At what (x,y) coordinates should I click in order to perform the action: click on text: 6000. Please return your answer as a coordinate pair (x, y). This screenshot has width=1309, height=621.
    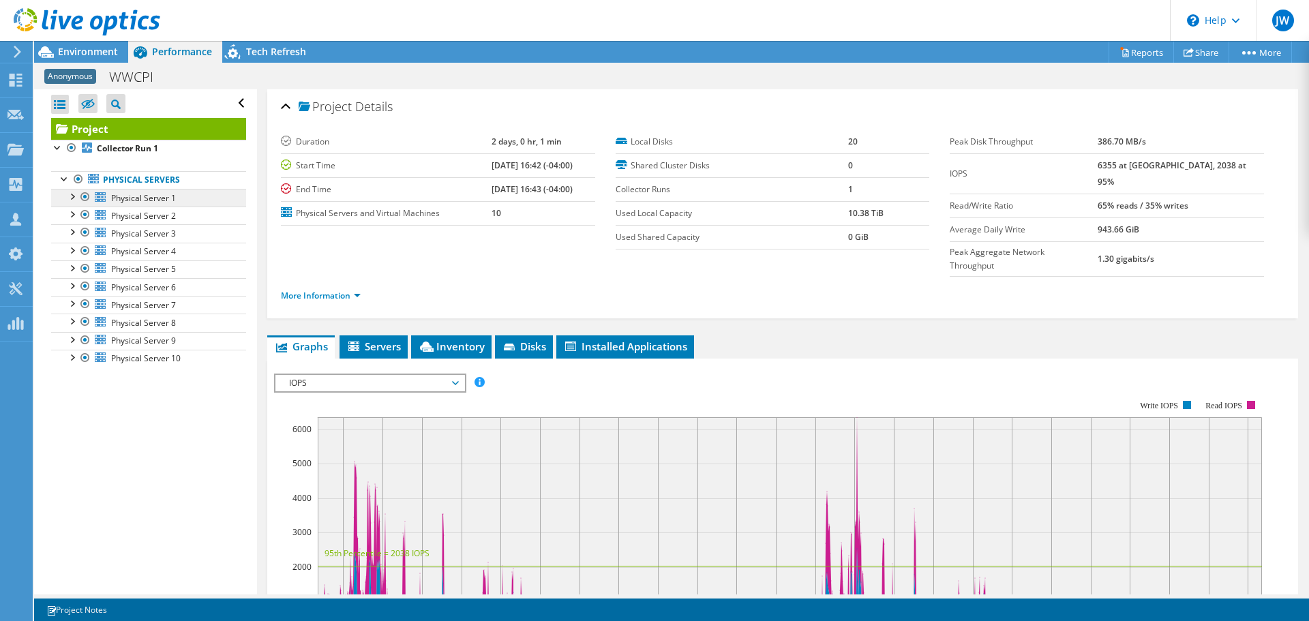
    Looking at the image, I should click on (302, 429).